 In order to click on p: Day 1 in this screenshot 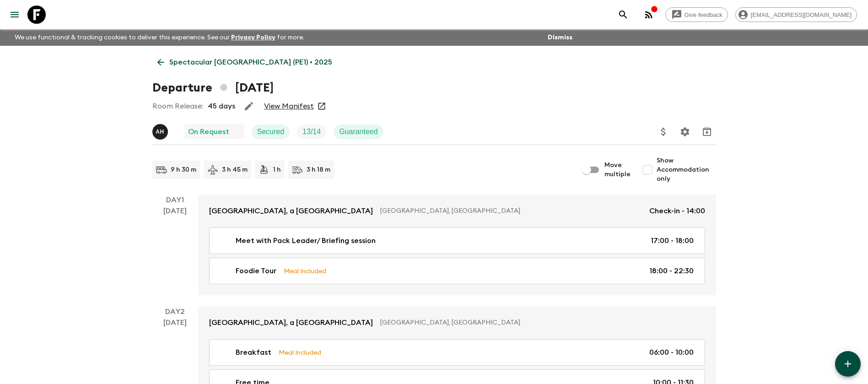, I will do `click(175, 200)`.